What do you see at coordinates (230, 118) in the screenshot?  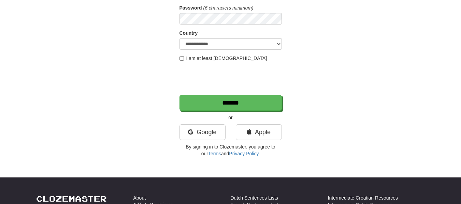 I see `p: or` at bounding box center [230, 118].